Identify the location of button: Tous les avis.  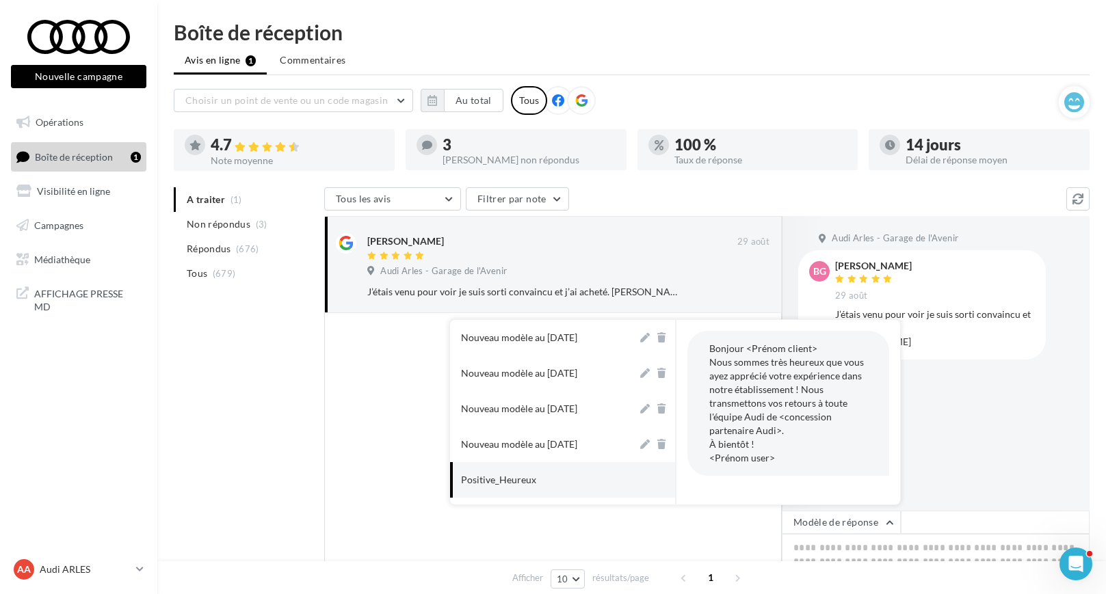
(393, 199).